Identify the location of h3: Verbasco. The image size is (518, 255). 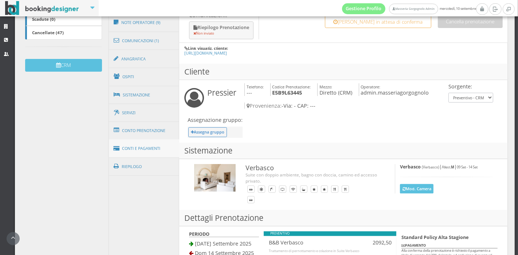
(313, 168).